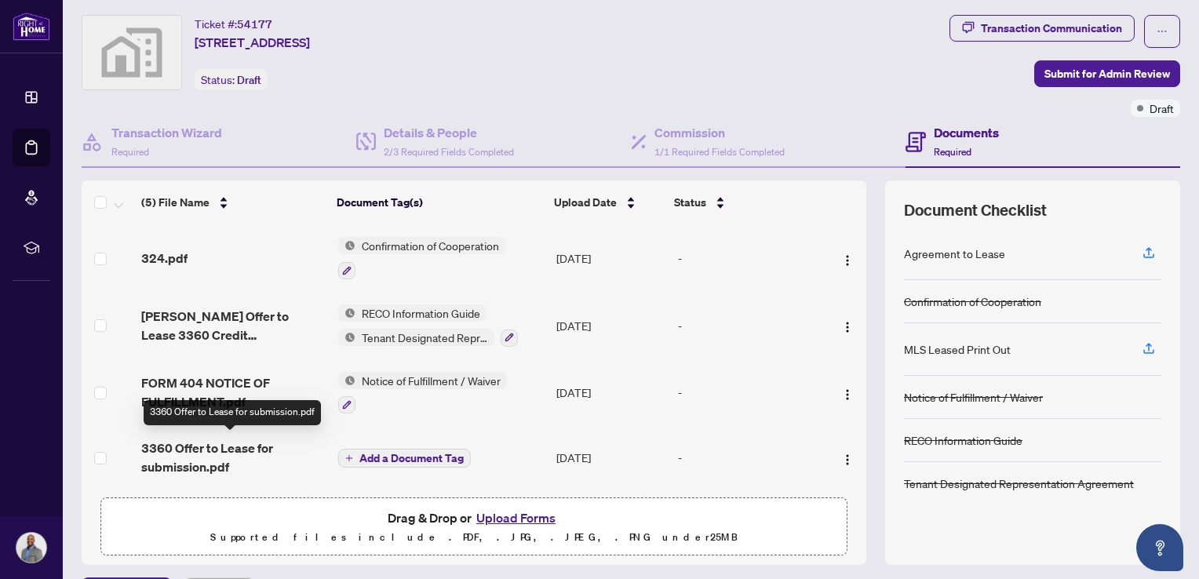 The width and height of the screenshot is (1199, 579). Describe the element at coordinates (966, 133) in the screenshot. I see `h4: Documents` at that location.